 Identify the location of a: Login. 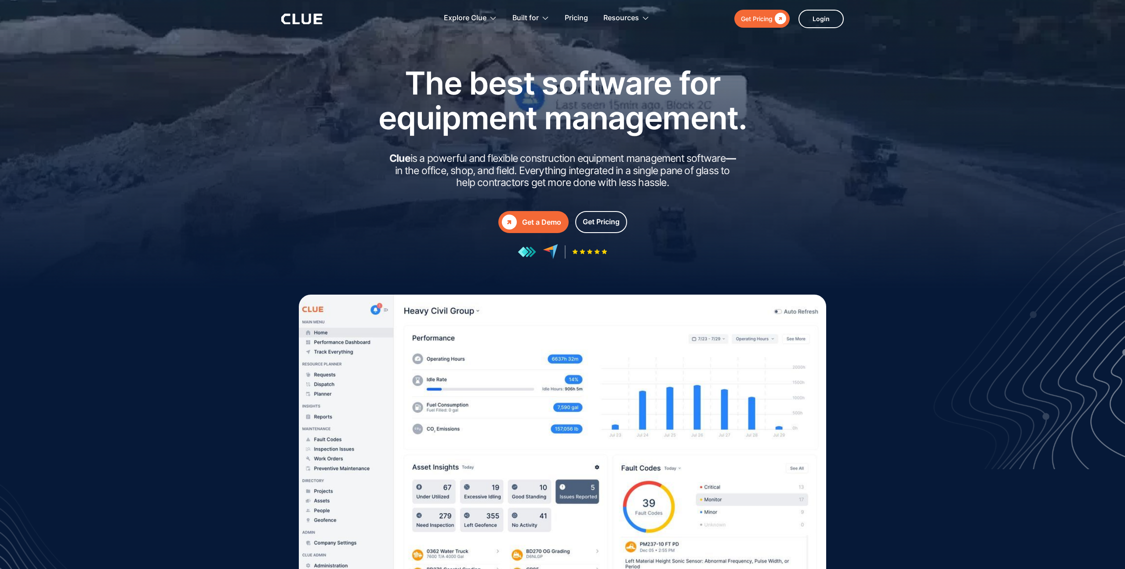
(821, 19).